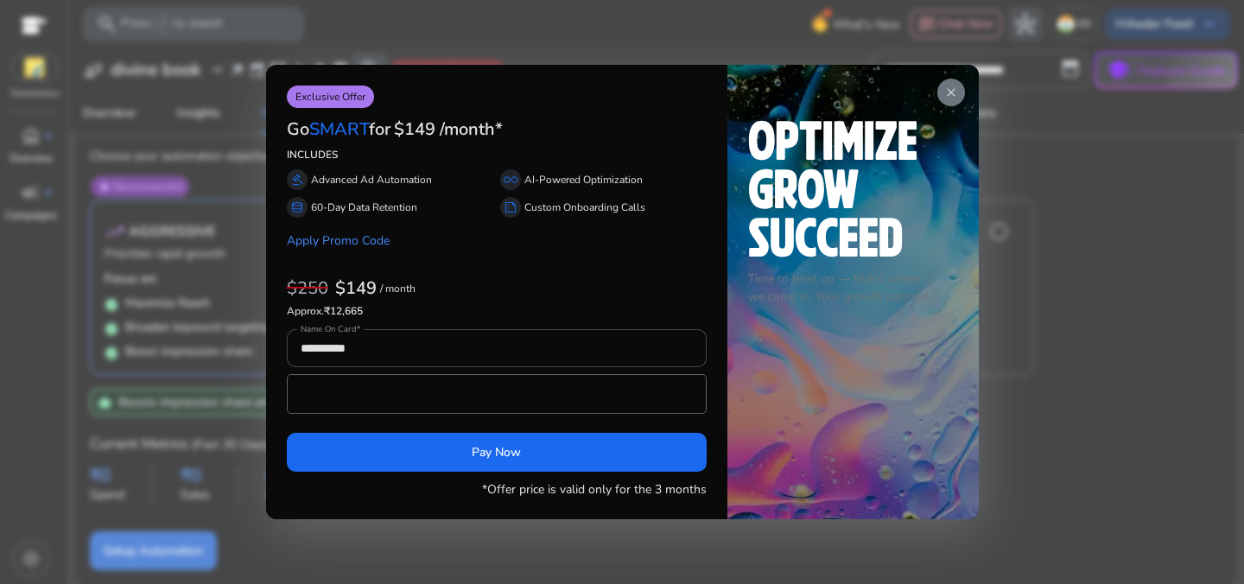 The width and height of the screenshot is (1244, 584). I want to click on b: $149, so click(356, 288).